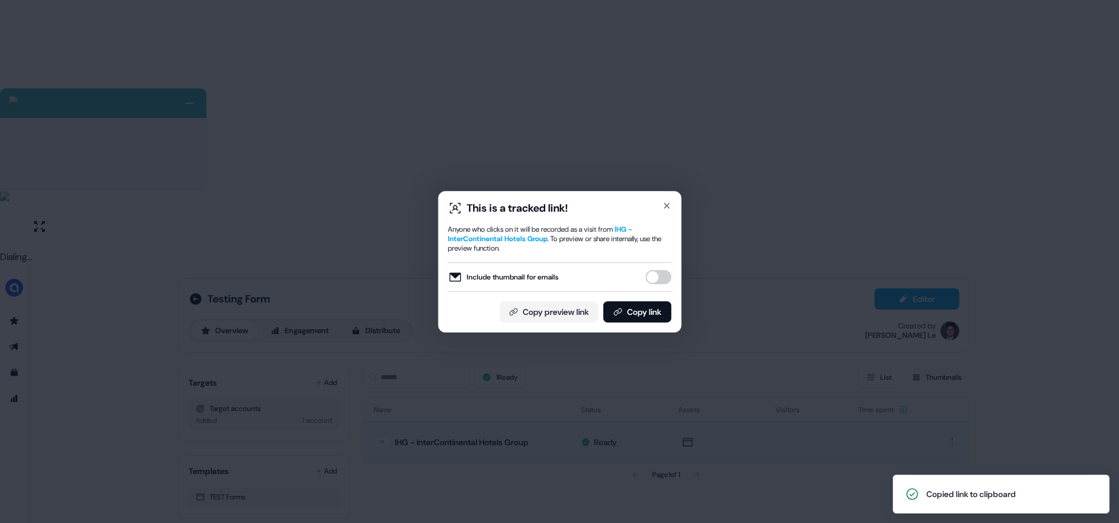 The image size is (1119, 523). Describe the element at coordinates (637, 312) in the screenshot. I see `button: Copy link` at that location.